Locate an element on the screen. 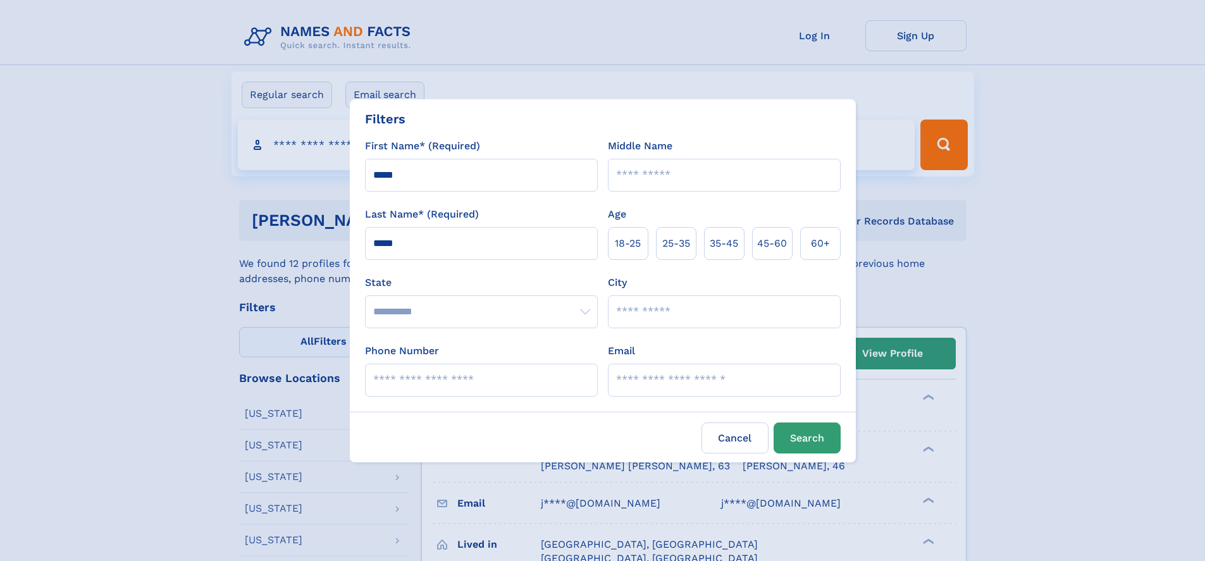 The height and width of the screenshot is (561, 1205). label: Last Name* (Required) is located at coordinates (422, 215).